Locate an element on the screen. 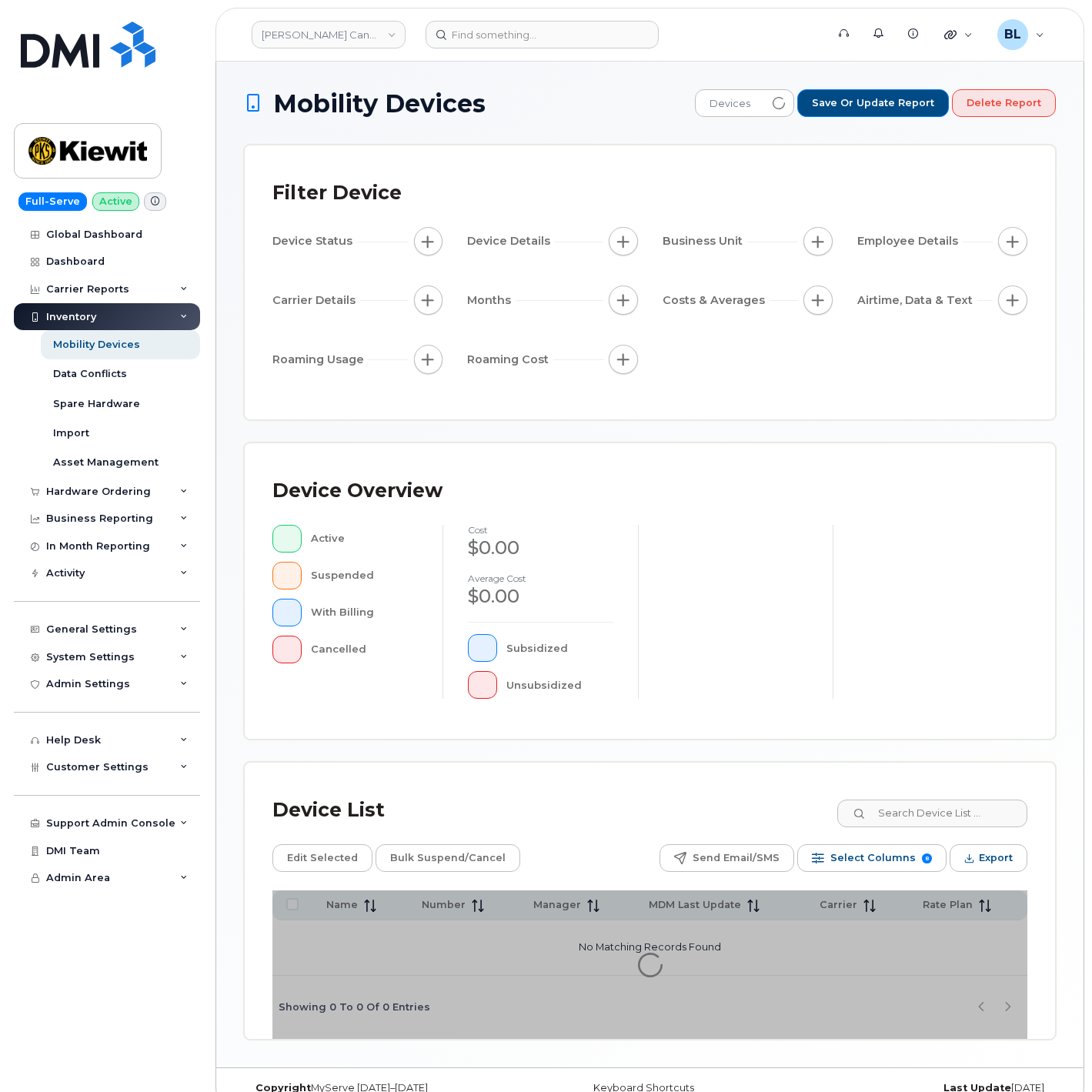 The height and width of the screenshot is (1092, 1092). button: Save or Update Report is located at coordinates (872, 103).